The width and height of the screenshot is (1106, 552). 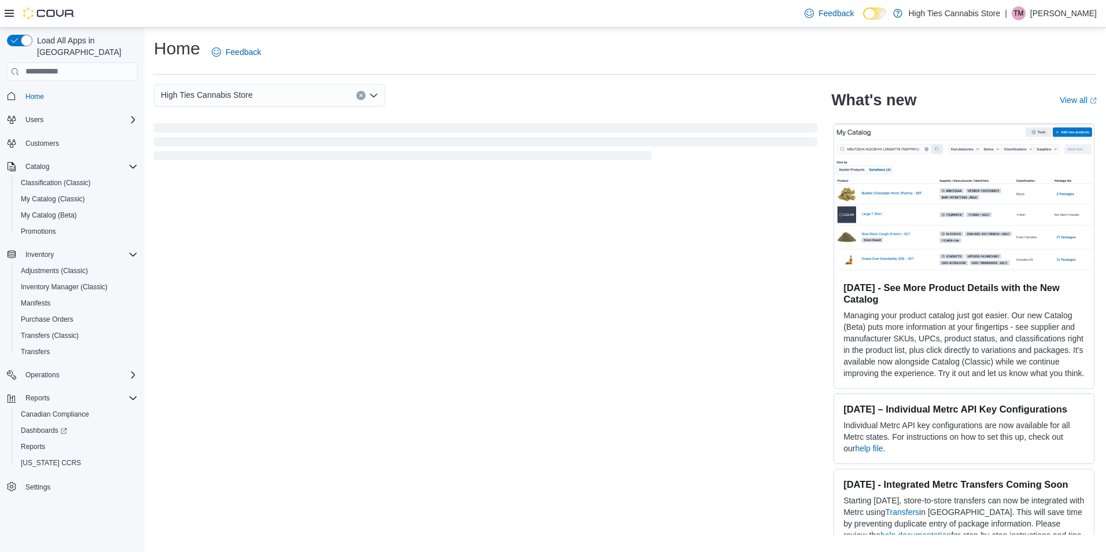 I want to click on input: Dark Mode, so click(x=876, y=13).